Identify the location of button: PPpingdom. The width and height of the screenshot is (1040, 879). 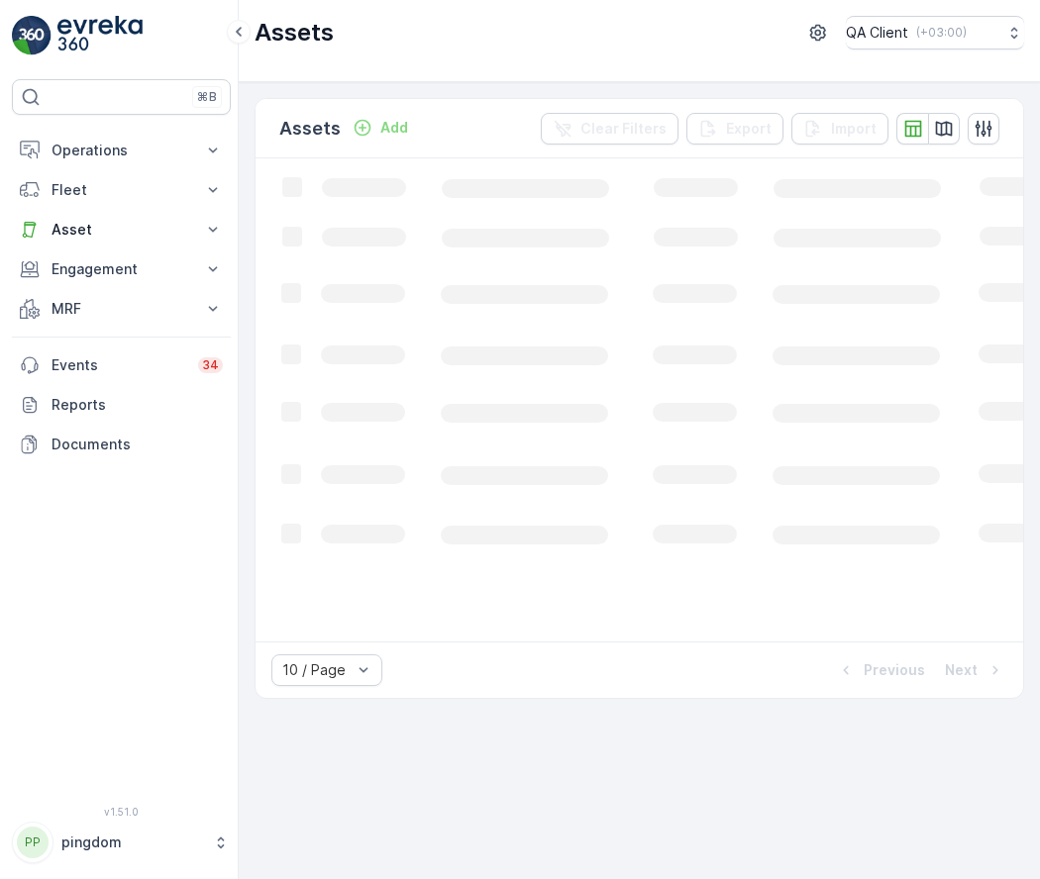
(121, 843).